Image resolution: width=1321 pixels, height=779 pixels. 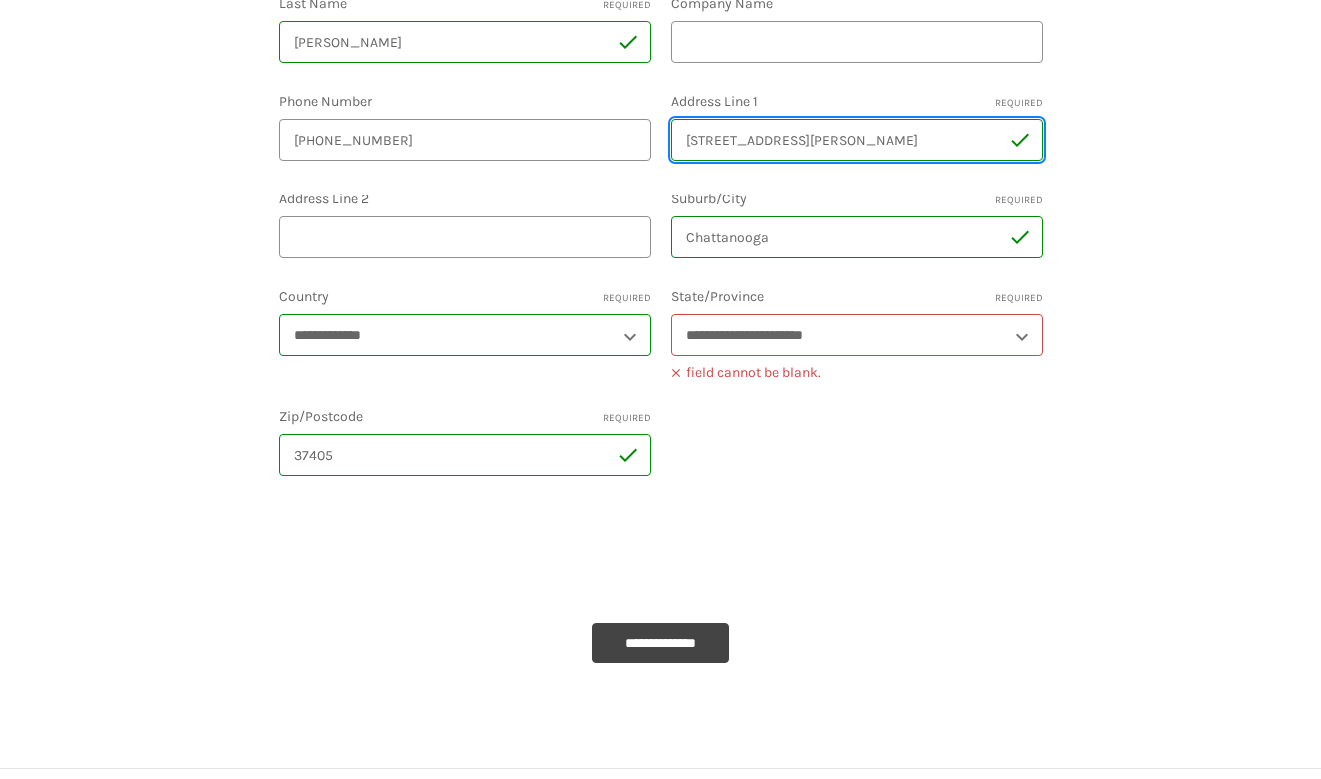 I want to click on label: Suburb/City, so click(x=857, y=199).